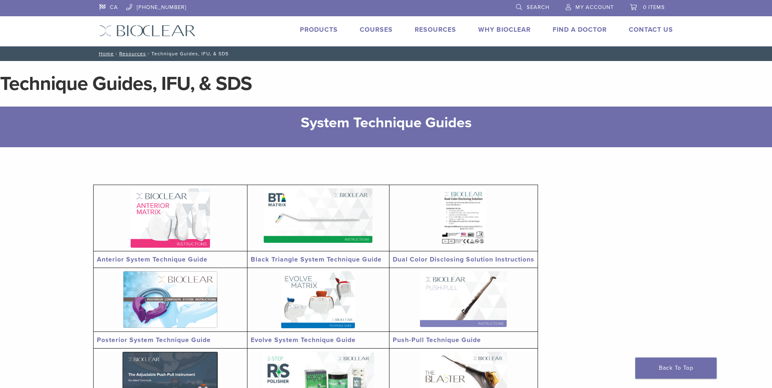 This screenshot has height=388, width=772. Describe the element at coordinates (654, 7) in the screenshot. I see `span: 0 items` at that location.